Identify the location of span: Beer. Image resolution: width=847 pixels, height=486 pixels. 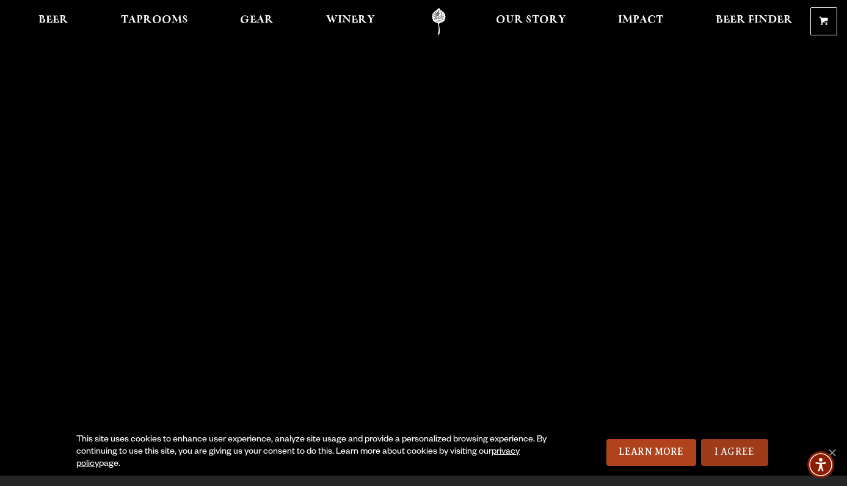
(53, 20).